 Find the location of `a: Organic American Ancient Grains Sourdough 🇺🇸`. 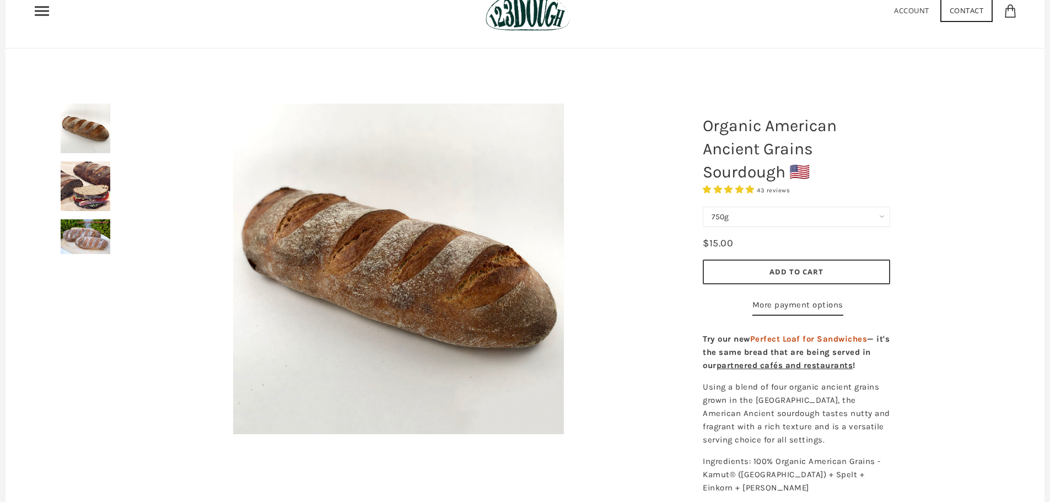

a: Organic American Ancient Grains Sourdough 🇺🇸 is located at coordinates (398, 269).